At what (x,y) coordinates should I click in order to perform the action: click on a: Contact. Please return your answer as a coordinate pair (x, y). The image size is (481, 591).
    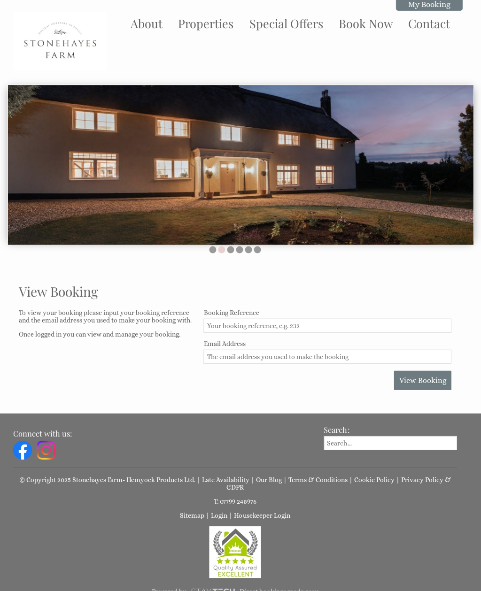
    Looking at the image, I should click on (428, 23).